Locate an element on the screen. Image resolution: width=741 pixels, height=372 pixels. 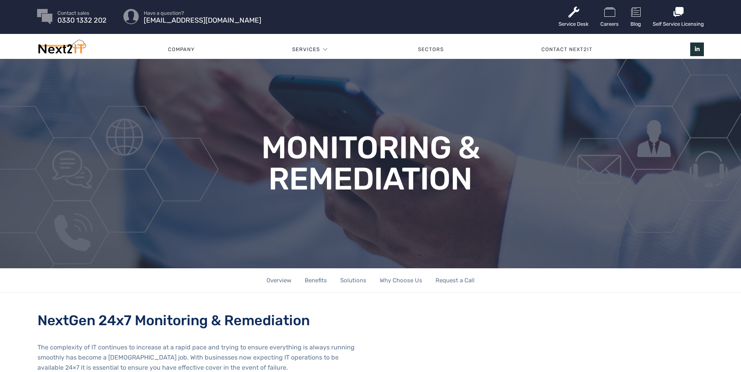
h2: NextGen 24x7 Monitoring & Remediation is located at coordinates (198, 321).